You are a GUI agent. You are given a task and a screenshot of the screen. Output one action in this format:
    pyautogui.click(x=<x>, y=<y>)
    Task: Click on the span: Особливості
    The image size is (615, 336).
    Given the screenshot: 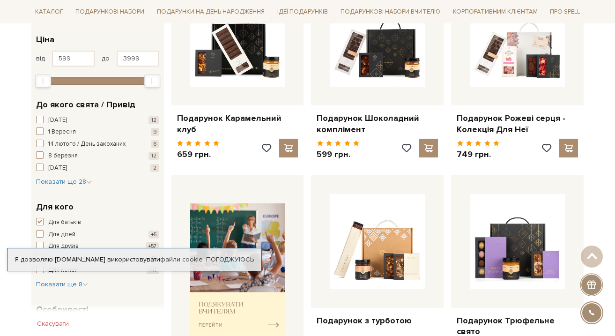 What is the action you would take?
    pyautogui.click(x=62, y=309)
    